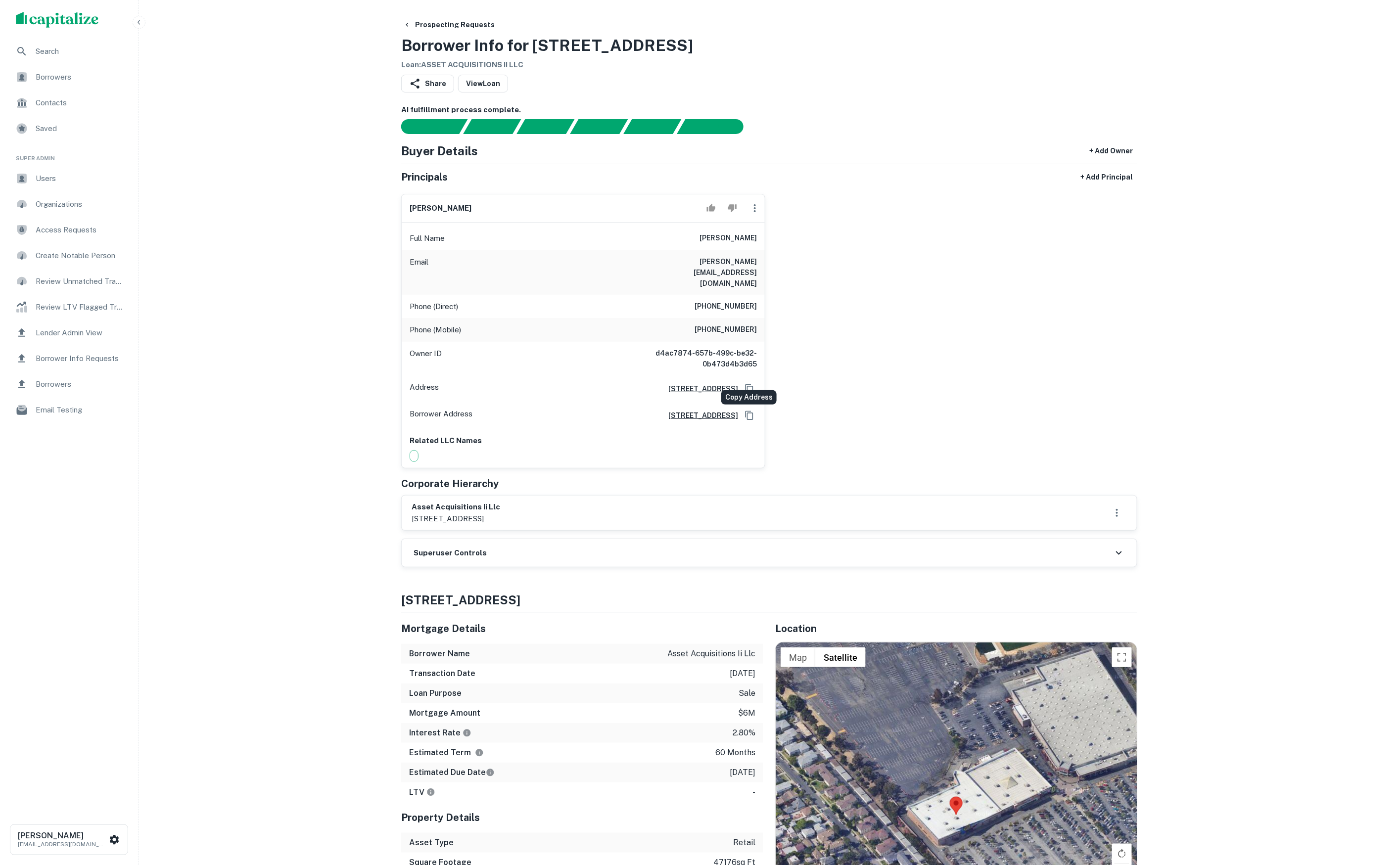 Image resolution: width=1400 pixels, height=865 pixels. What do you see at coordinates (69, 128) in the screenshot?
I see `a: Saved` at bounding box center [69, 128].